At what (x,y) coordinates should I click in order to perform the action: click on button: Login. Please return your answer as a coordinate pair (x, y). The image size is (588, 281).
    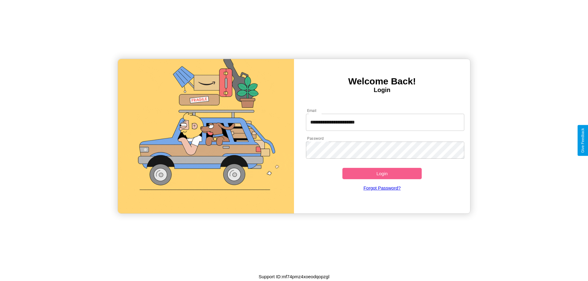
    Looking at the image, I should click on (382, 174).